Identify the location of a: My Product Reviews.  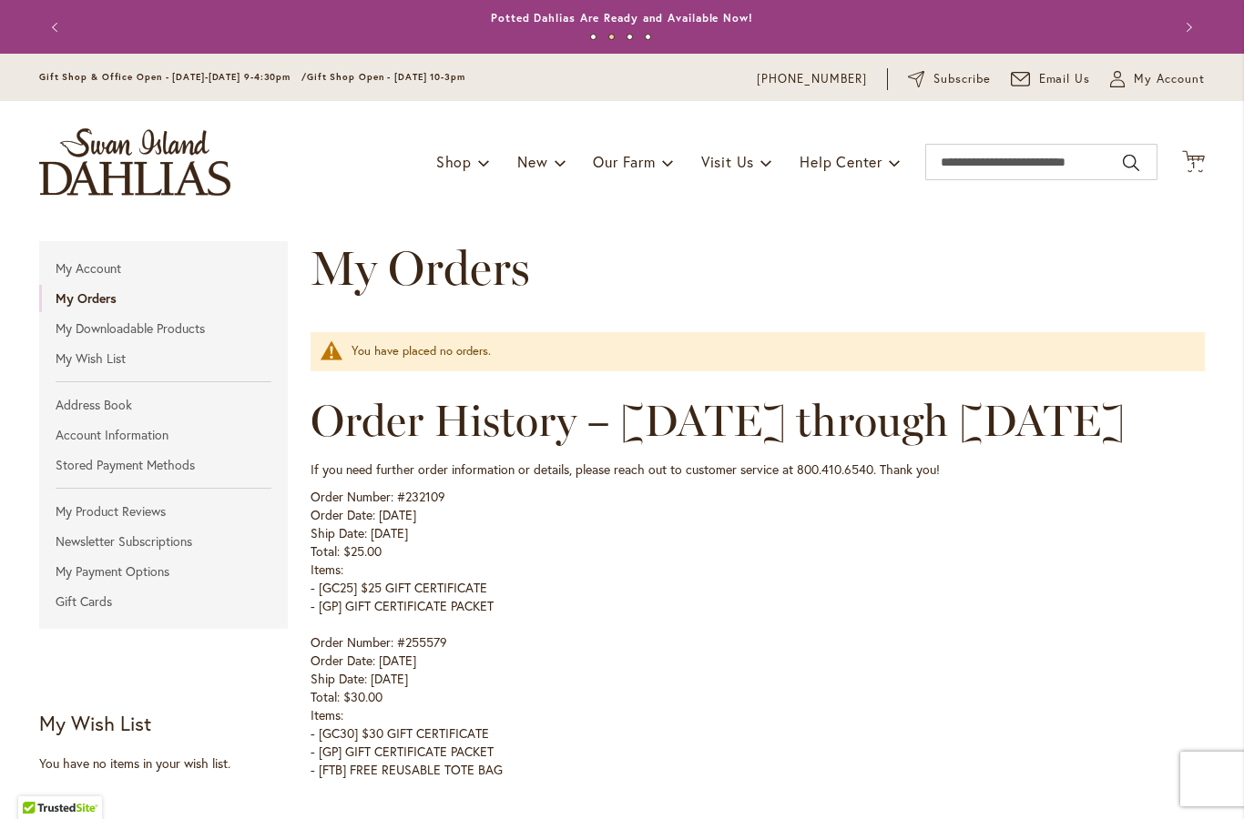
(163, 512).